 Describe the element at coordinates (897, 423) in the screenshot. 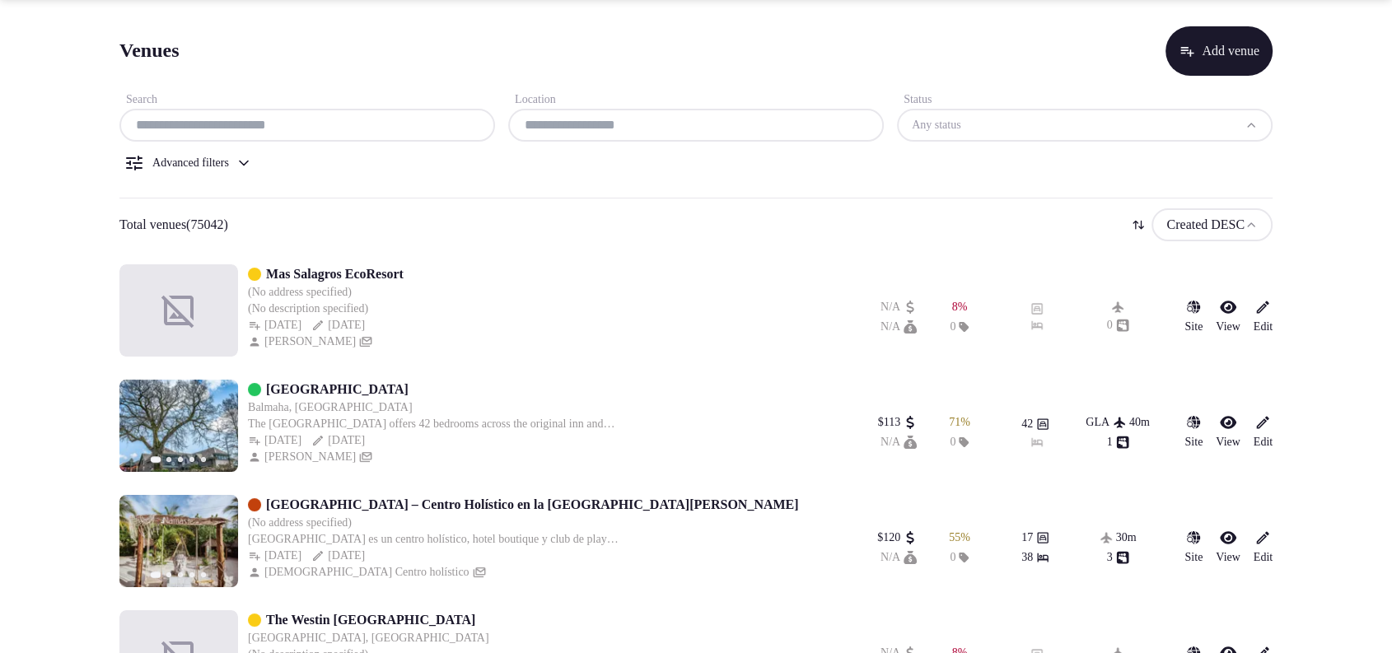

I see `button: $113` at that location.